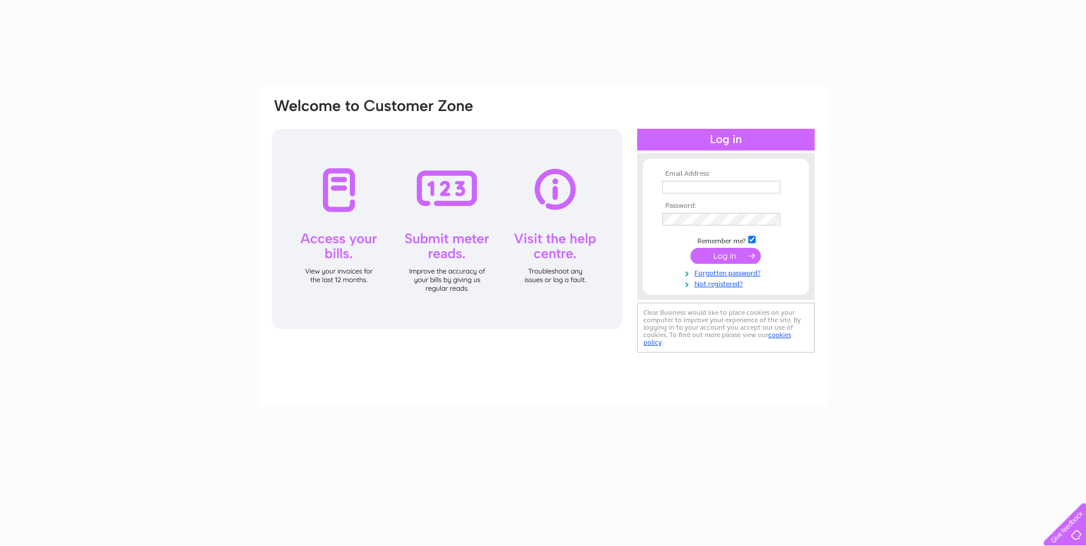  Describe the element at coordinates (727, 283) in the screenshot. I see `a: Not registered?` at that location.